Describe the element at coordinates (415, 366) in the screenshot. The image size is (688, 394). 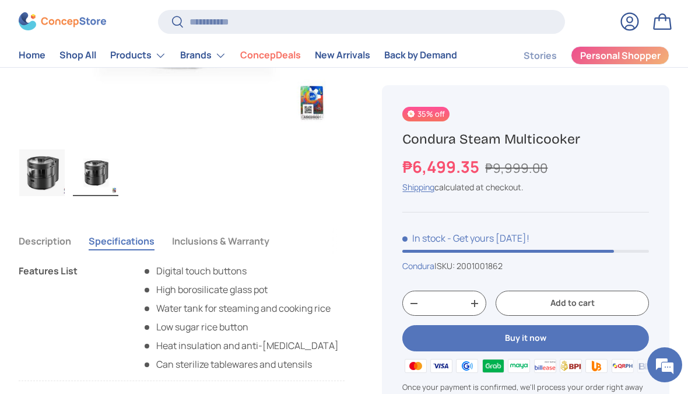
I see `img: master` at that location.